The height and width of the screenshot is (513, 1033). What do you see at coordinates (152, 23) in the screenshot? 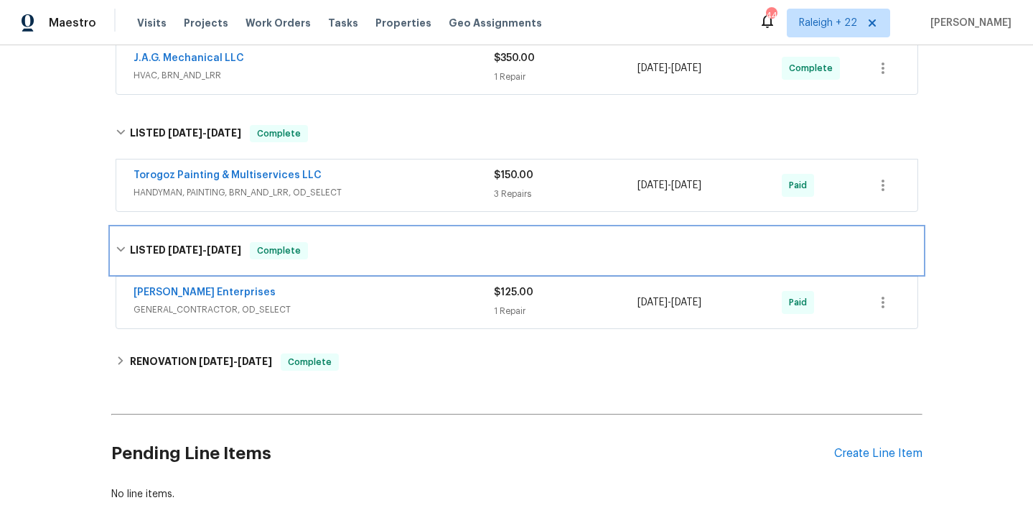
I see `span: Visits` at bounding box center [152, 23].